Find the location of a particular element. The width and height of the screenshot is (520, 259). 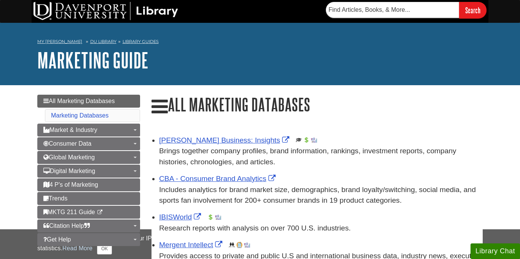

a: Marketing Databases is located at coordinates (80, 115).